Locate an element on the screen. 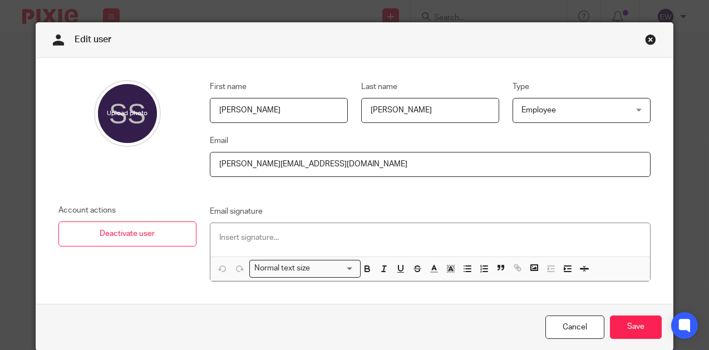 This screenshot has height=350, width=709. div: Search for option is located at coordinates (305, 268).